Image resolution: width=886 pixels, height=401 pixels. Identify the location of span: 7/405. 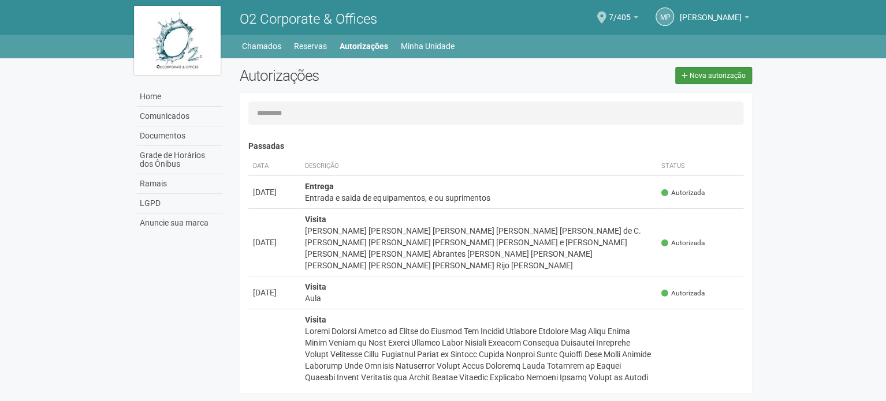
(620, 12).